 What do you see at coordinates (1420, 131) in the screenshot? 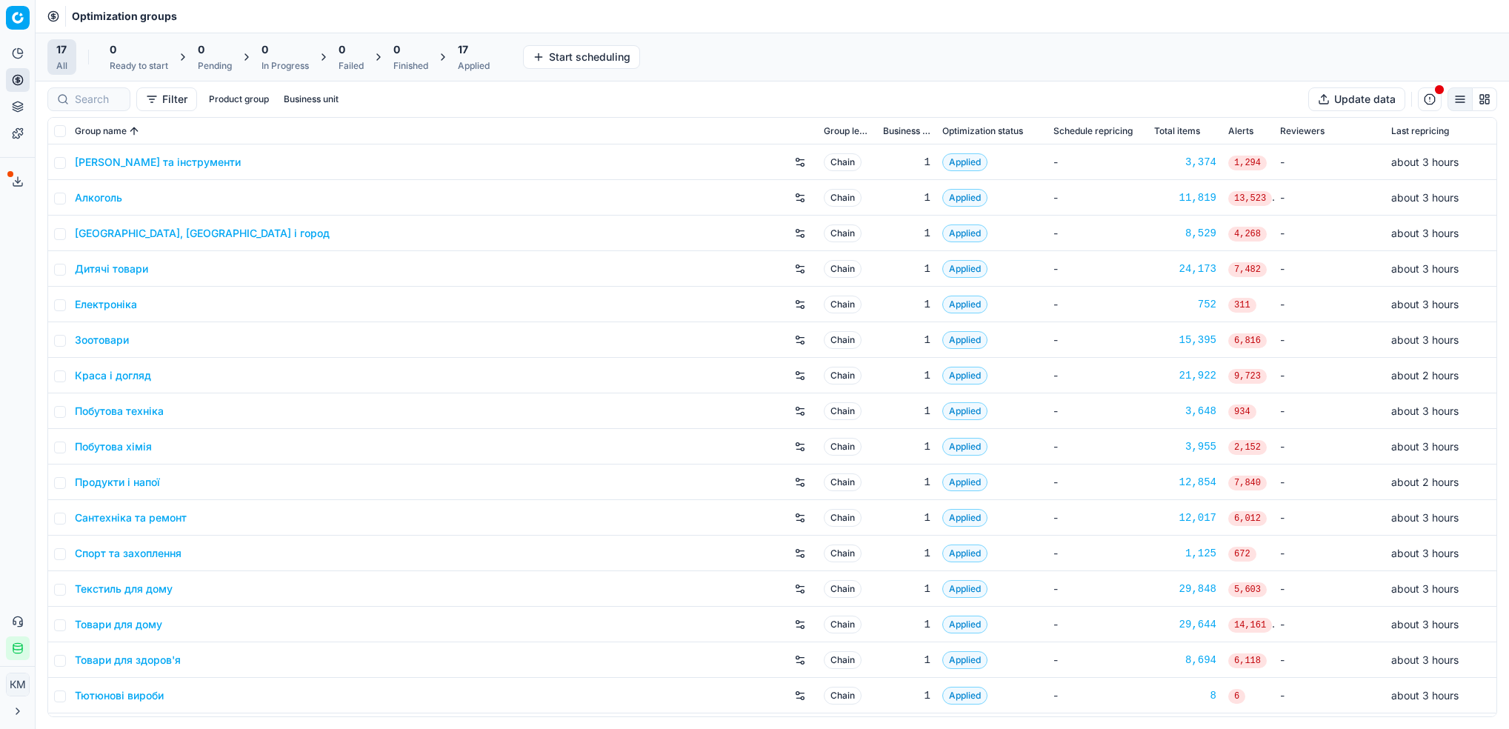
I see `span: Last repricing` at bounding box center [1420, 131].